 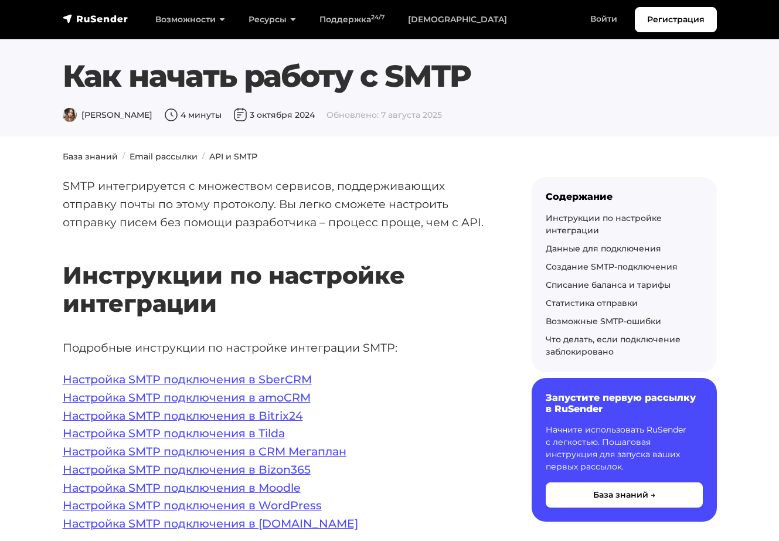 What do you see at coordinates (95, 19) in the screenshot?
I see `img: RuSender` at bounding box center [95, 19].